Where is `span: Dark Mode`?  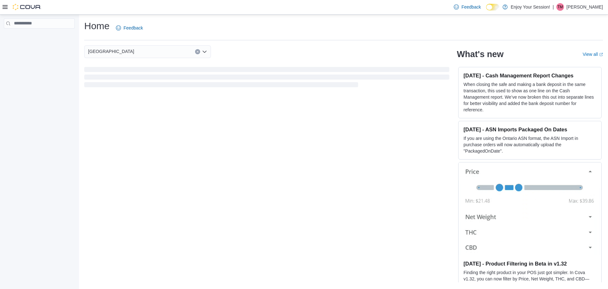
span: Dark Mode is located at coordinates (486, 10).